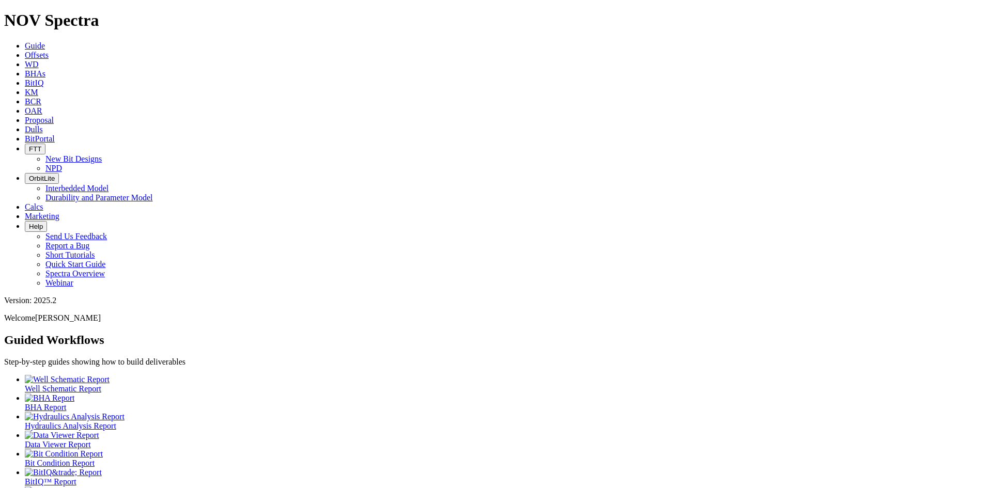  I want to click on a: Send Us Feedback, so click(76, 236).